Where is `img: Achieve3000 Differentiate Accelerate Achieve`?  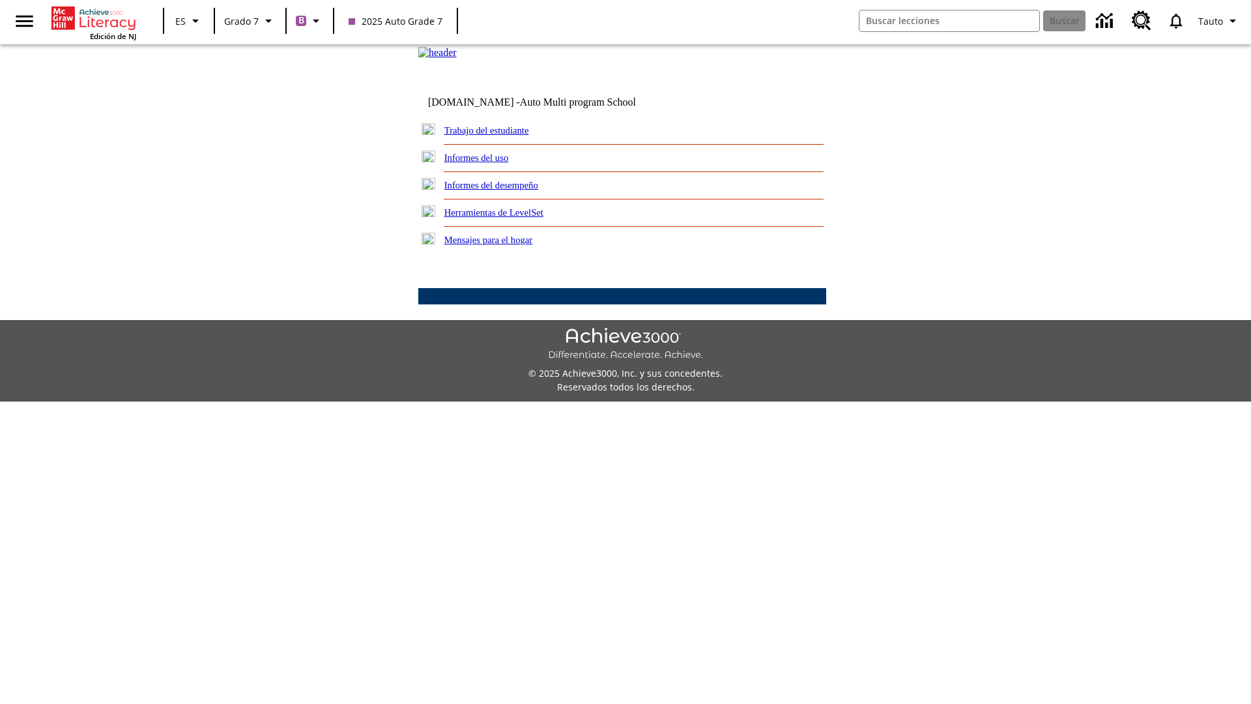
img: Achieve3000 Differentiate Accelerate Achieve is located at coordinates (625, 344).